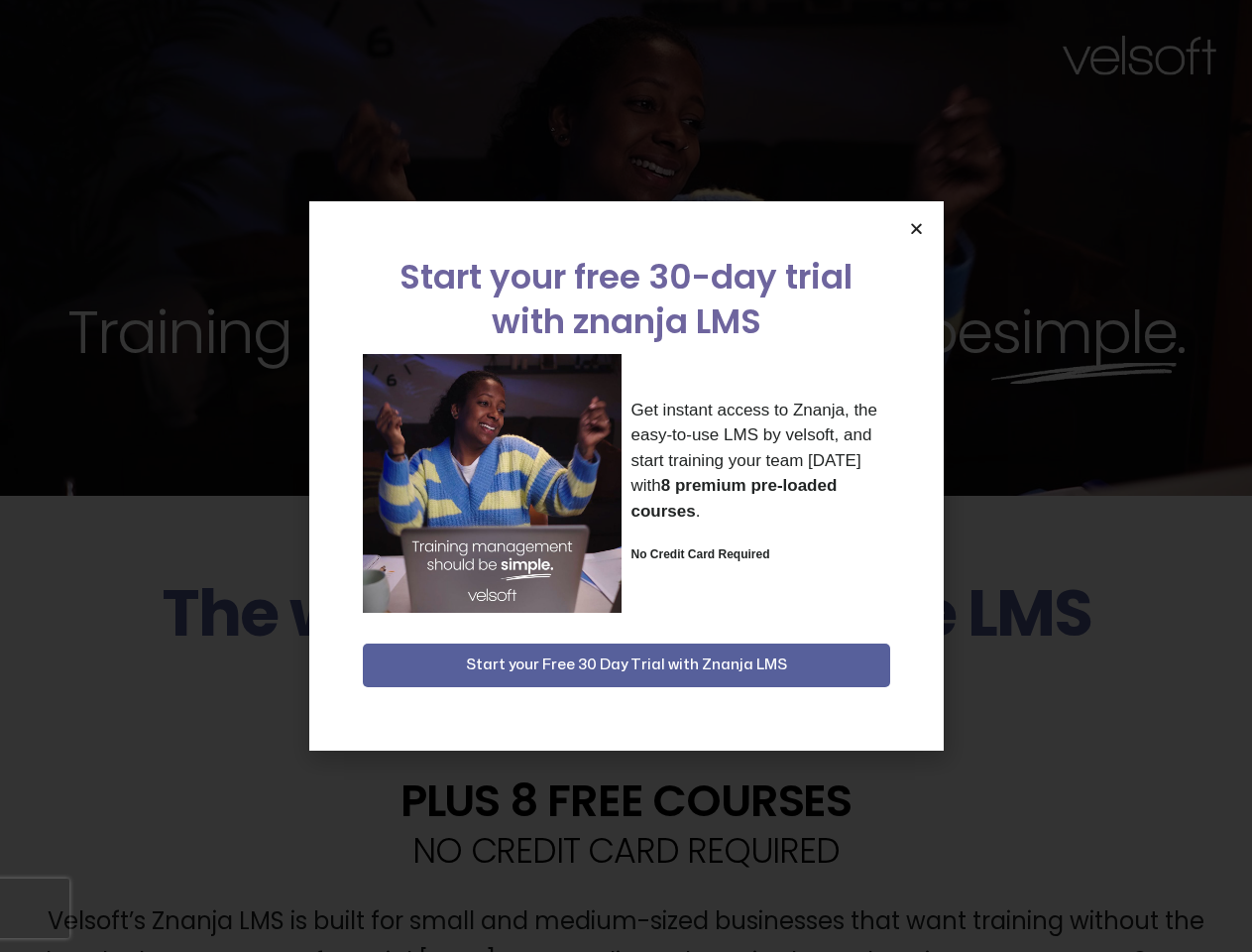 The image size is (1252, 952). I want to click on strong: No Credit Card Required, so click(701, 554).